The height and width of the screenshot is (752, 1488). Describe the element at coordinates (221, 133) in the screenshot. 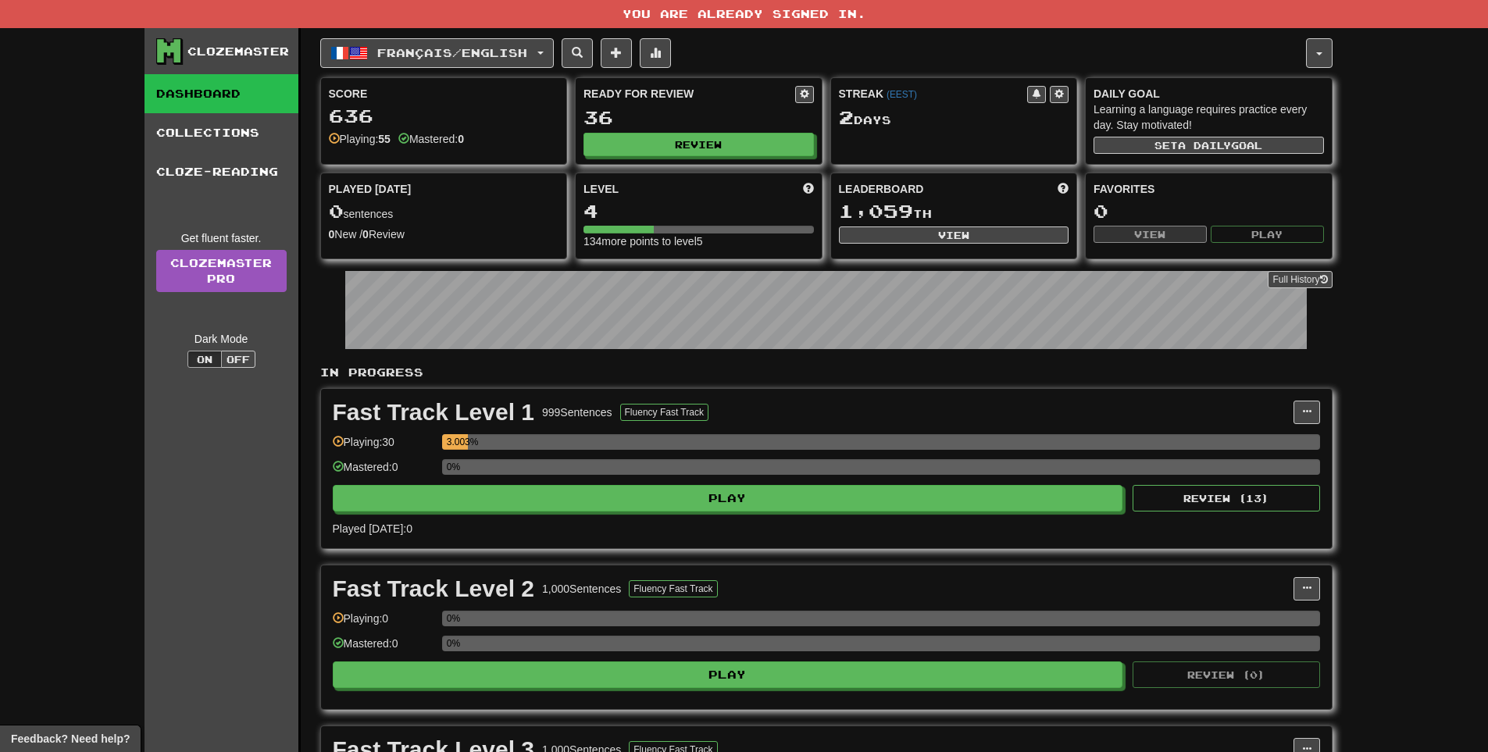

I see `a: Collections` at that location.